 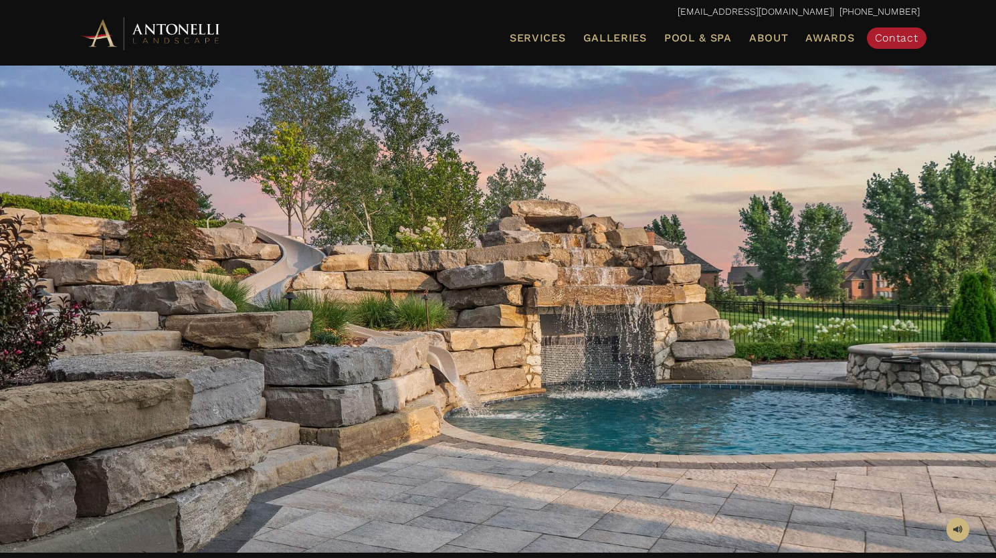 I want to click on a: Pool & Spa, so click(x=698, y=38).